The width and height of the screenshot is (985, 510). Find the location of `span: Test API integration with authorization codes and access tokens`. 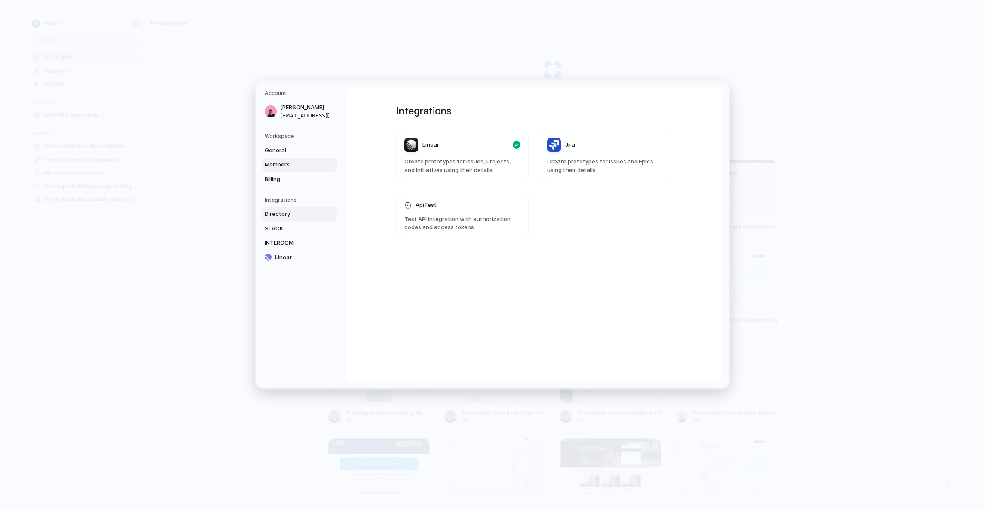

span: Test API integration with authorization codes and access tokens is located at coordinates (462, 223).